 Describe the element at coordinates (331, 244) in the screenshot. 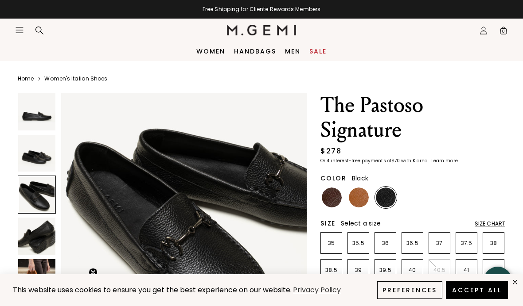

I see `p: 35` at that location.